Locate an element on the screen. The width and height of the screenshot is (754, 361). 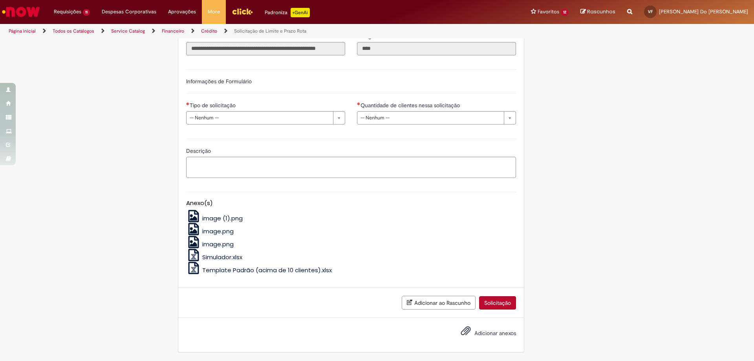
span: Tipo de solicitação is located at coordinates (213, 105).